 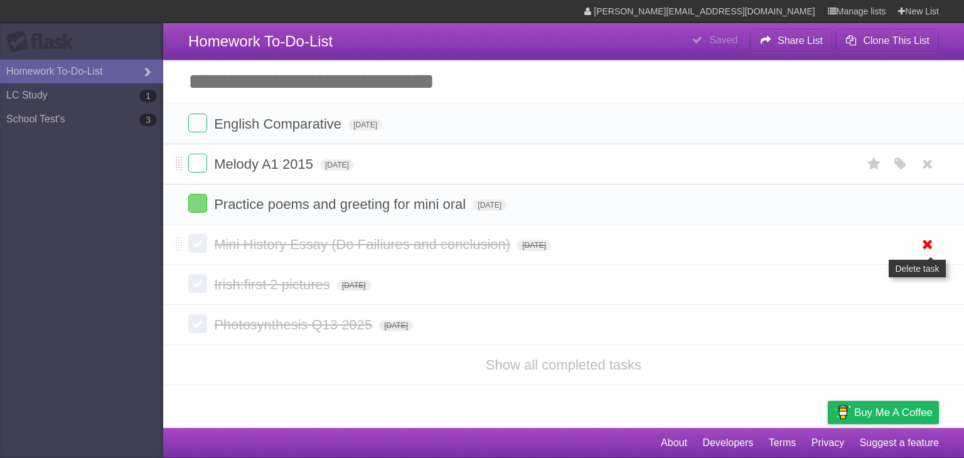 What do you see at coordinates (260, 41) in the screenshot?
I see `span: Homework To-Do-List` at bounding box center [260, 41].